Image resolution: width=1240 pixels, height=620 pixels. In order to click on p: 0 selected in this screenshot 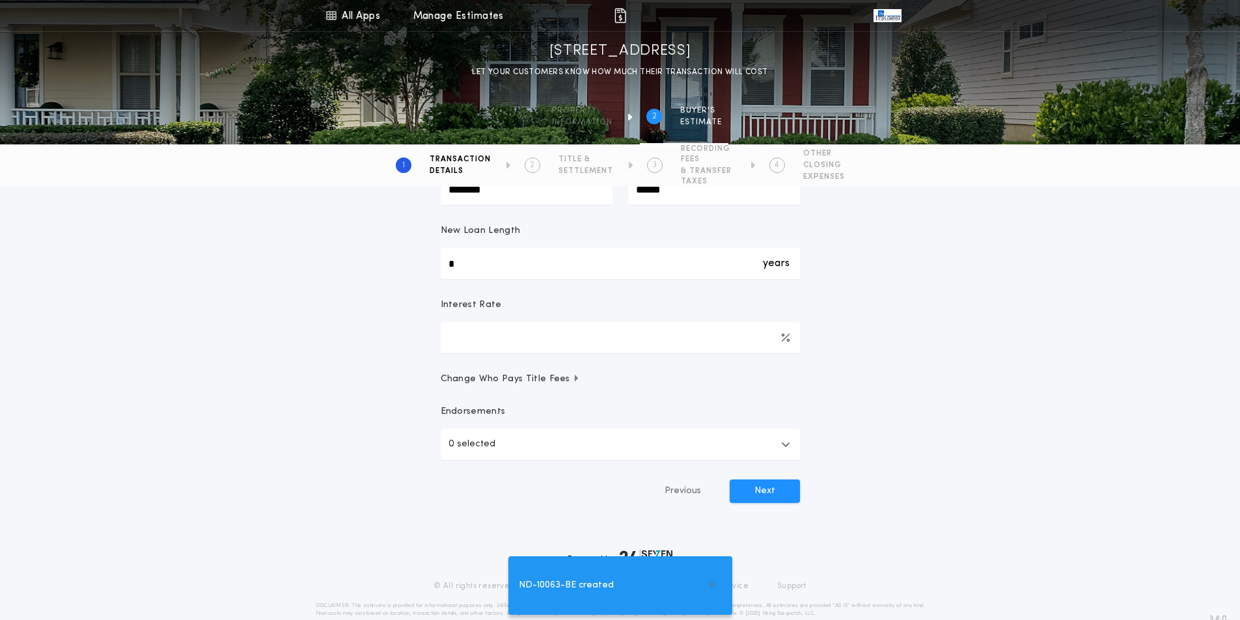, I will do `click(472, 444)`.